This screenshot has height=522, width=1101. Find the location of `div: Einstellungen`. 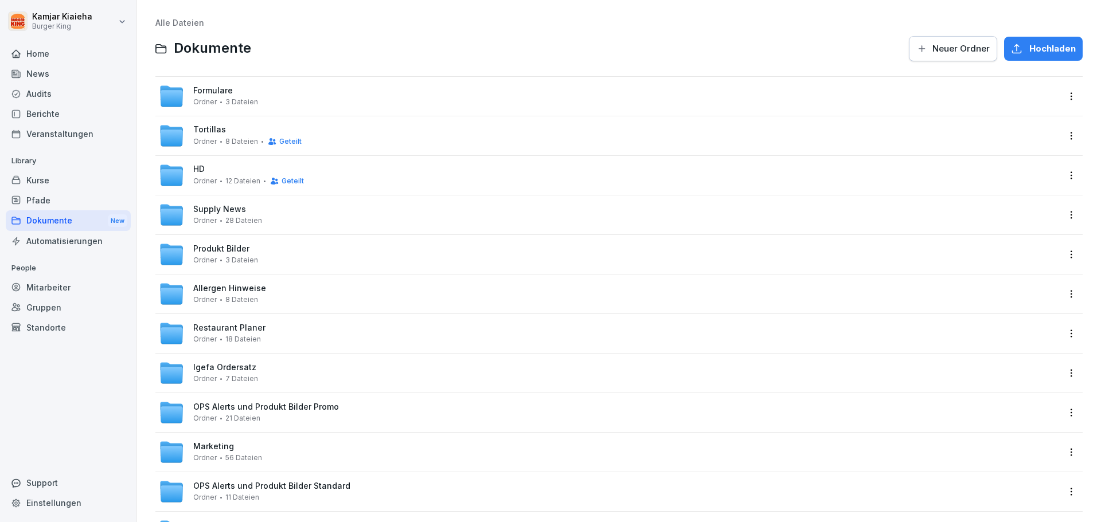

div: Einstellungen is located at coordinates (68, 503).